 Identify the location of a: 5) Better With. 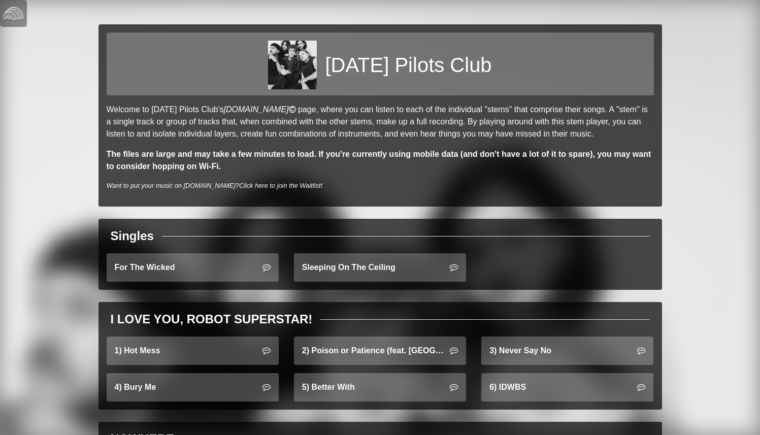
(380, 388).